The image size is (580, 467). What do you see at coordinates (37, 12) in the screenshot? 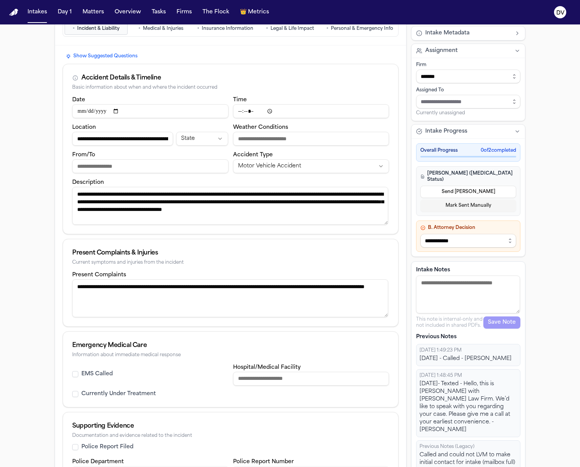
I see `button: Intakes` at bounding box center [37, 12].